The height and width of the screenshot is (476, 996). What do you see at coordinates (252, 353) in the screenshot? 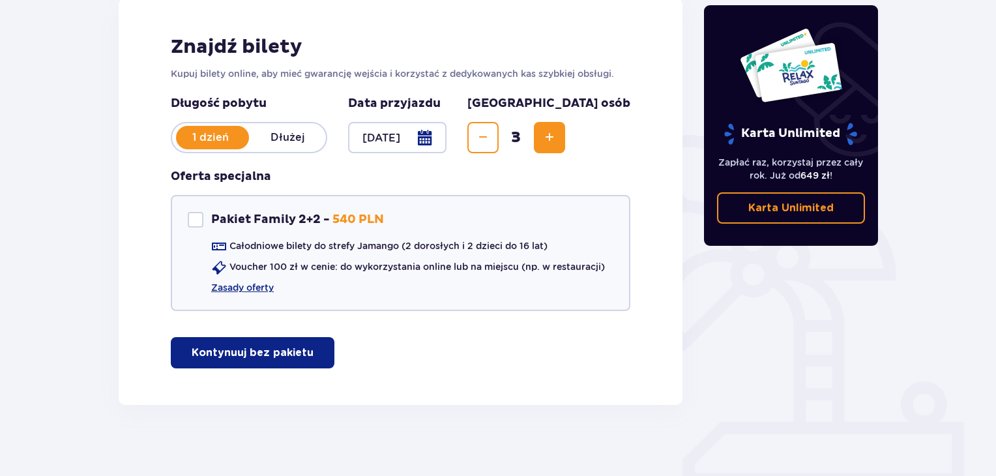
I see `p: Kontynuuj bez pakietu` at bounding box center [252, 353].